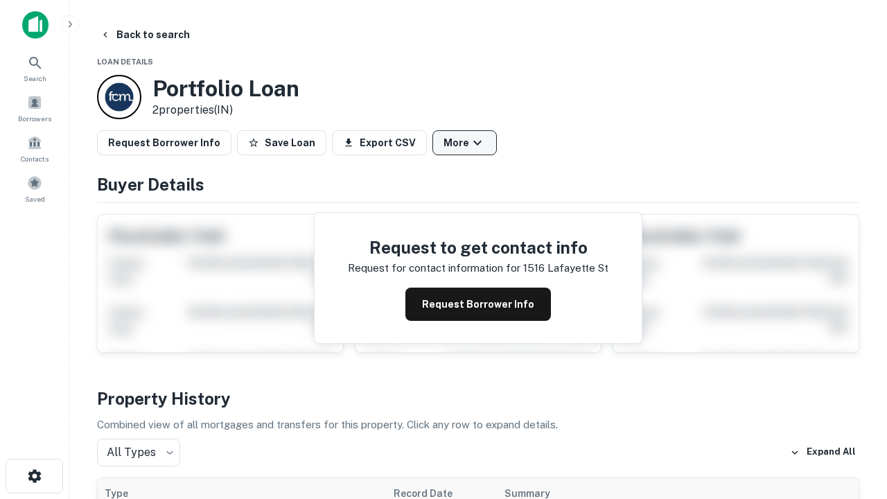 The height and width of the screenshot is (499, 887). Describe the element at coordinates (478, 425) in the screenshot. I see `p: Combined view of all mortgages and transfers for this property. Click any row to expand details.` at that location.